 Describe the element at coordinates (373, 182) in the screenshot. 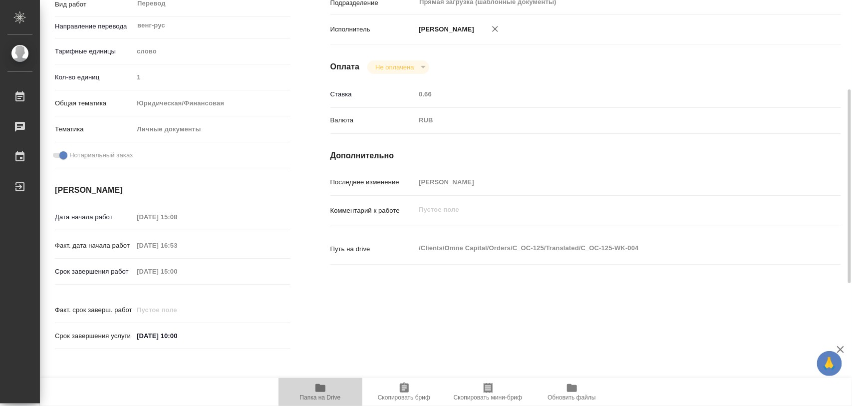

I see `p: Последнее изменение` at that location.